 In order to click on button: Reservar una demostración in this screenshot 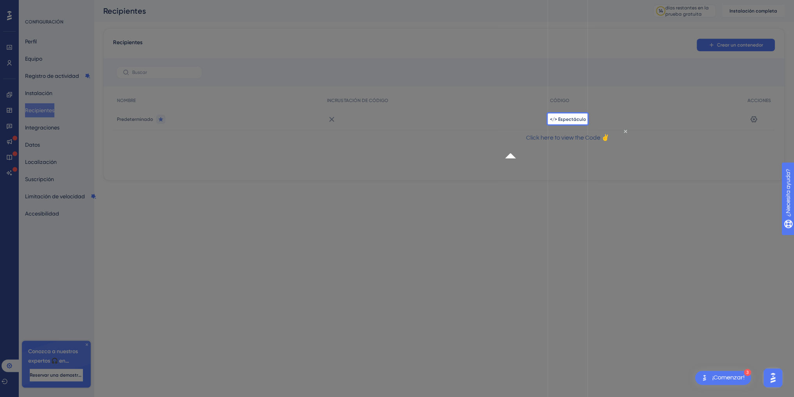, I will do `click(56, 375)`.